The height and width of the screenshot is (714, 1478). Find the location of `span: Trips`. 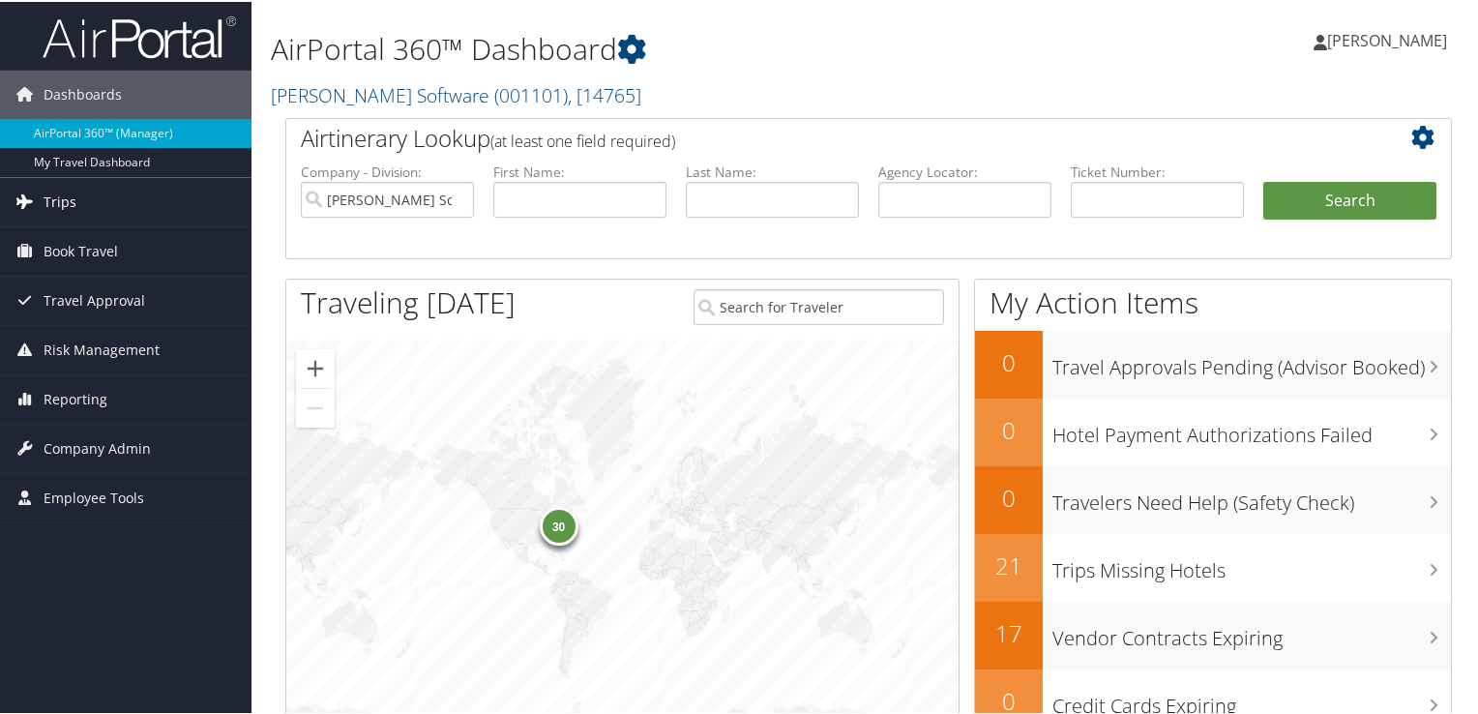

span: Trips is located at coordinates (60, 200).